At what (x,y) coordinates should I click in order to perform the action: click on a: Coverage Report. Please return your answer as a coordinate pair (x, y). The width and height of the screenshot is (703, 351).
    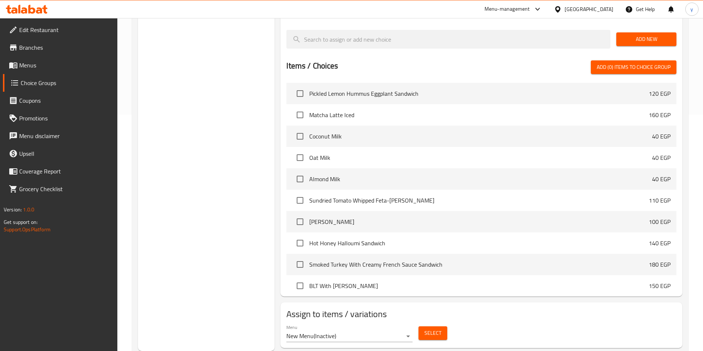
    Looking at the image, I should click on (60, 172).